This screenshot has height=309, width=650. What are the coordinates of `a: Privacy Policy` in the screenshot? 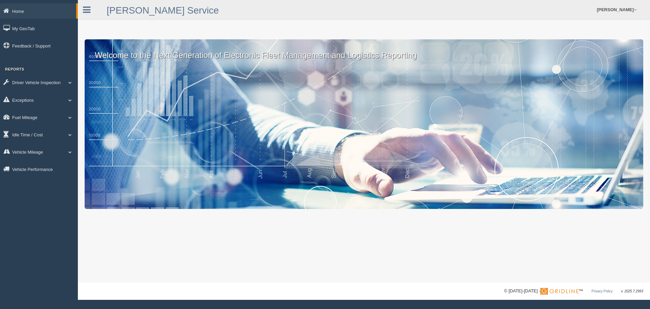 It's located at (602, 291).